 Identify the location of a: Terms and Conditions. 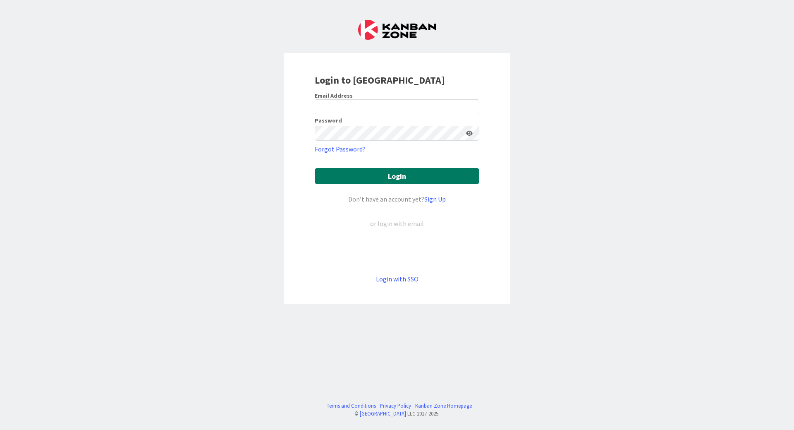
(351, 405).